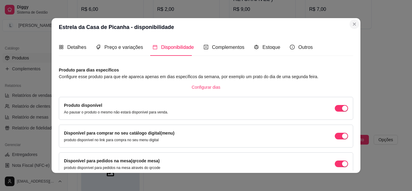  What do you see at coordinates (206, 47) in the screenshot?
I see `span: plus-square` at bounding box center [206, 47].